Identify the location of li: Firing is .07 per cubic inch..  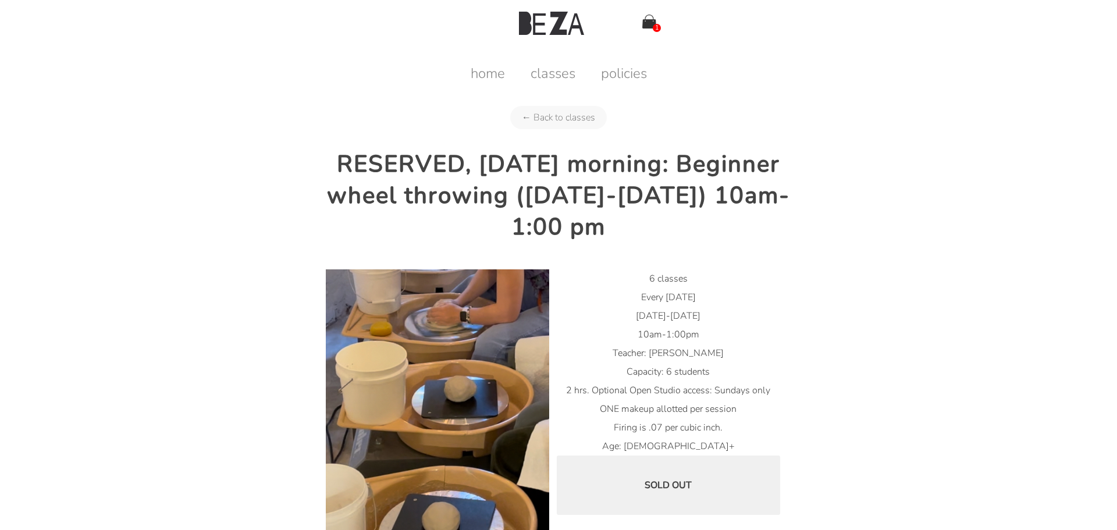
(668, 428).